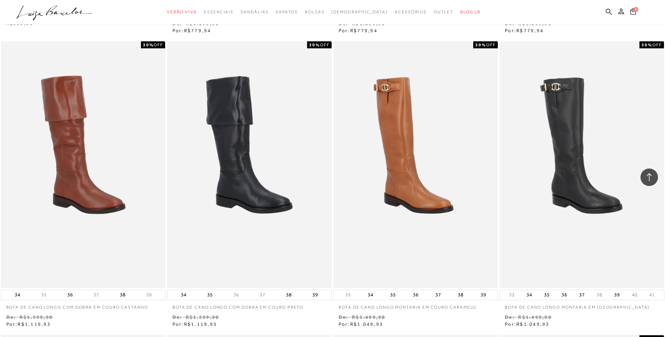  Describe the element at coordinates (443, 12) in the screenshot. I see `span: Outlet` at that location.